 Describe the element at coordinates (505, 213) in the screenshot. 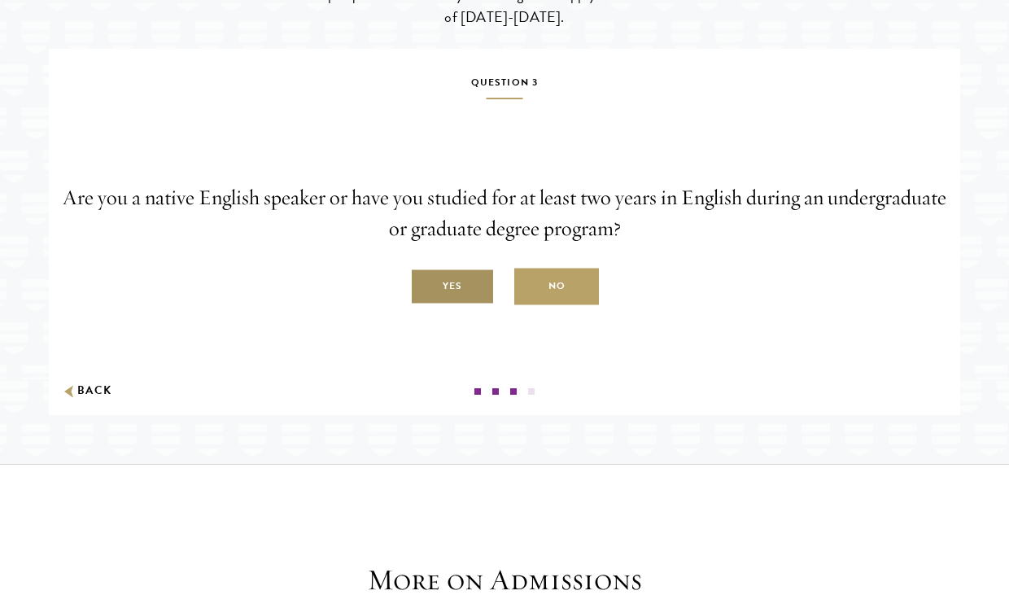

I see `p: Are you a native English speaker or have you studied for at least two years in English during an ...` at that location.